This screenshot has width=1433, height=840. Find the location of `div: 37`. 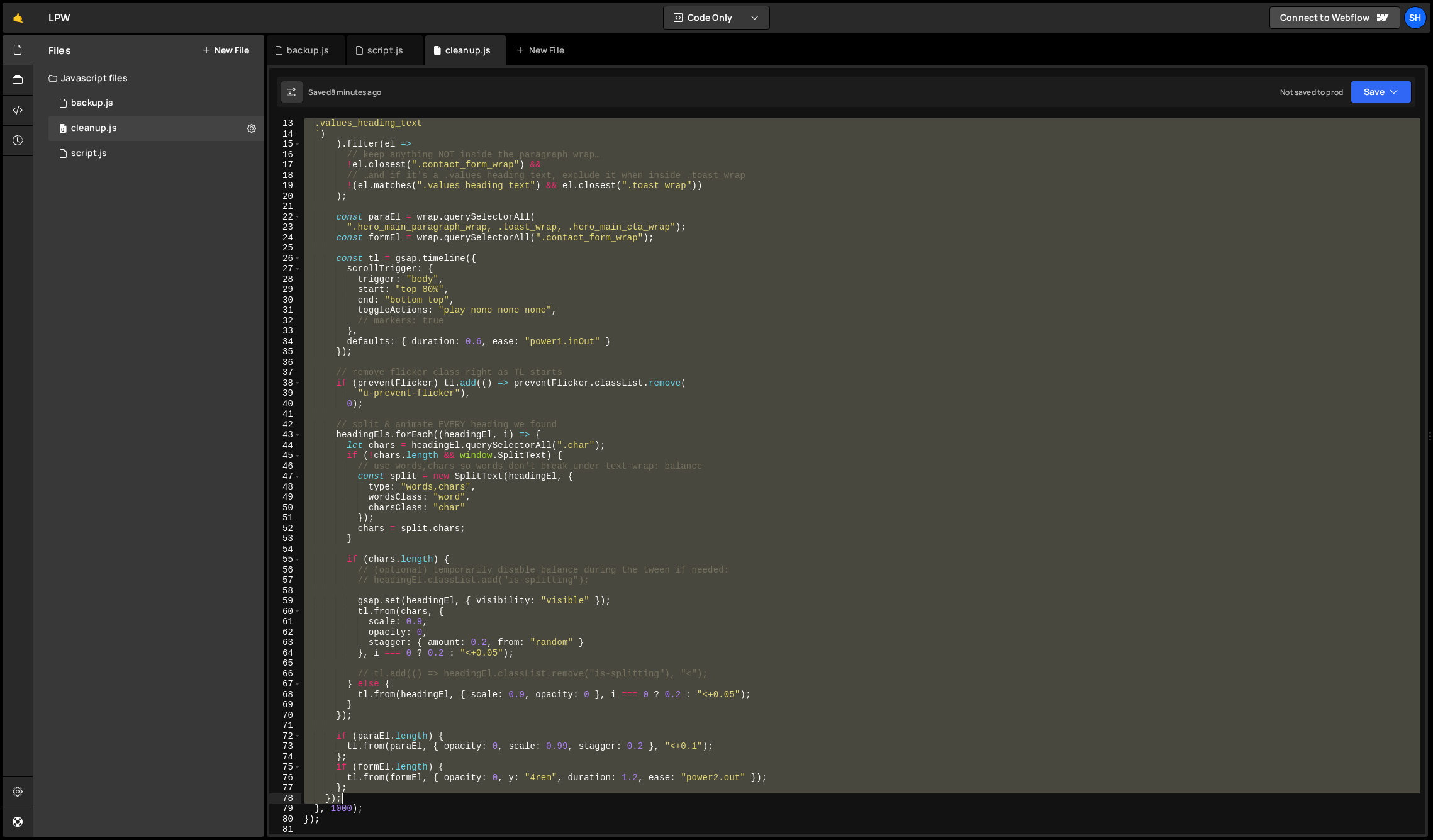

div: 37 is located at coordinates (285, 372).